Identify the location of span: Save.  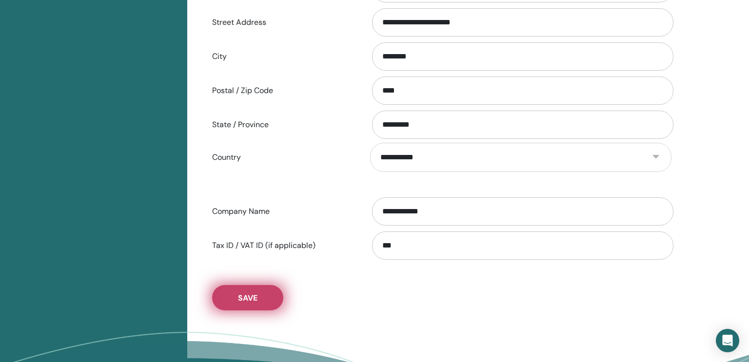
(248, 298).